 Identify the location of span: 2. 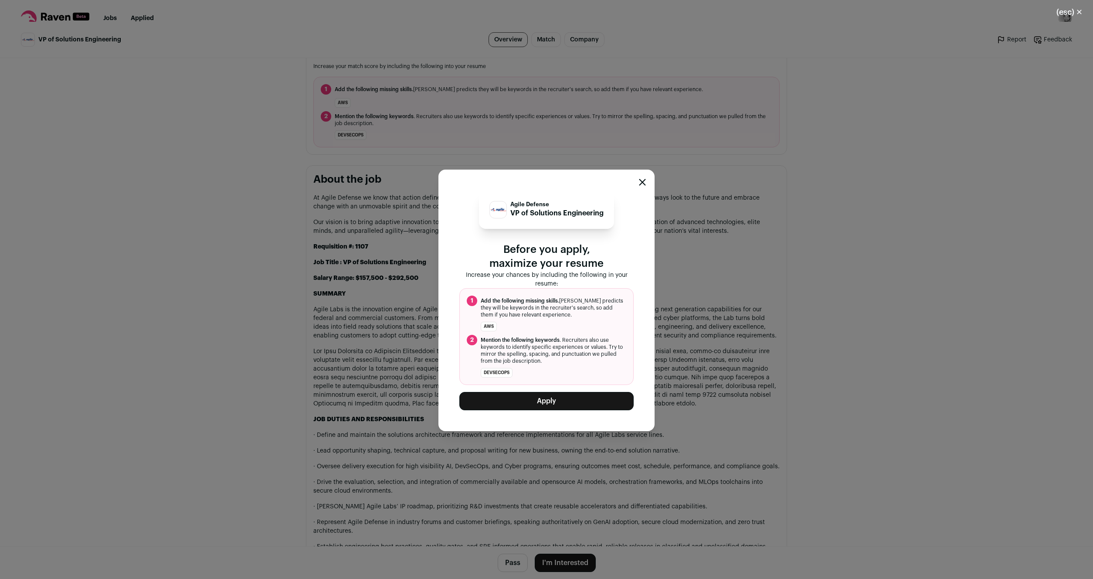
(472, 340).